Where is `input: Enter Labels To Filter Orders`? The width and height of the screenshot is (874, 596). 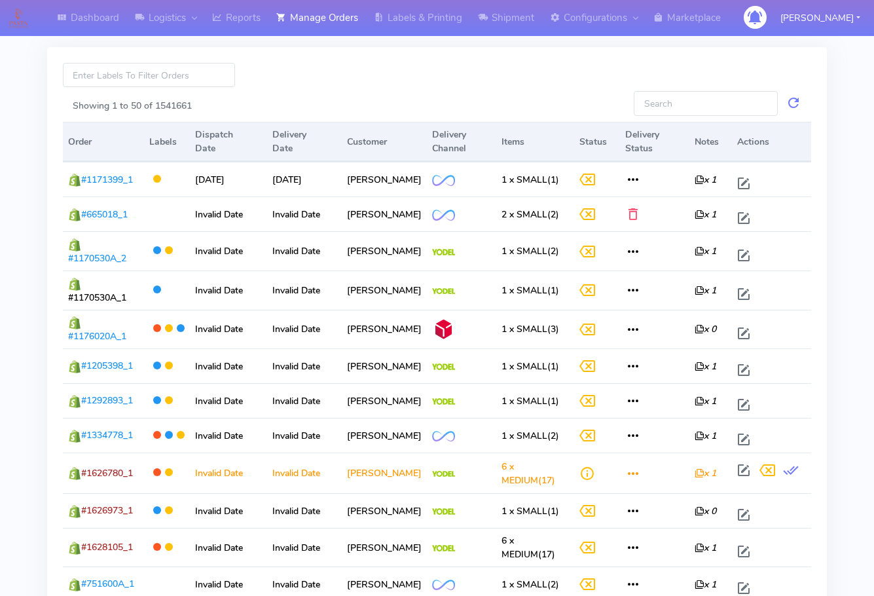
input: Enter Labels To Filter Orders is located at coordinates (149, 75).